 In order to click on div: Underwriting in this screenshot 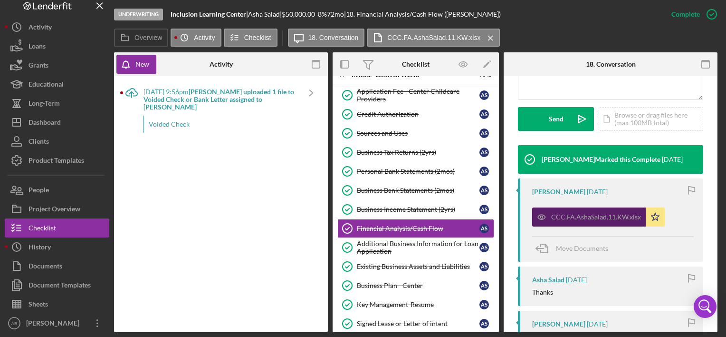, I will do `click(138, 14)`.